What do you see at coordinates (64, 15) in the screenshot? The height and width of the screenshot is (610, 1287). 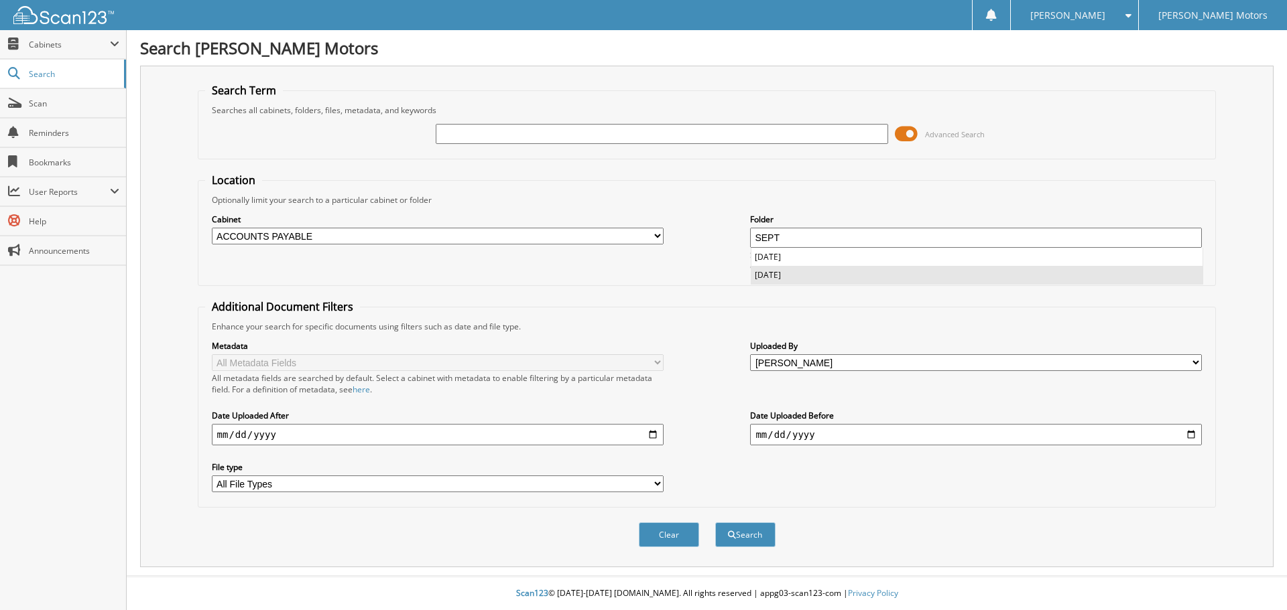 I see `img: scan123-logo-white.svg` at bounding box center [64, 15].